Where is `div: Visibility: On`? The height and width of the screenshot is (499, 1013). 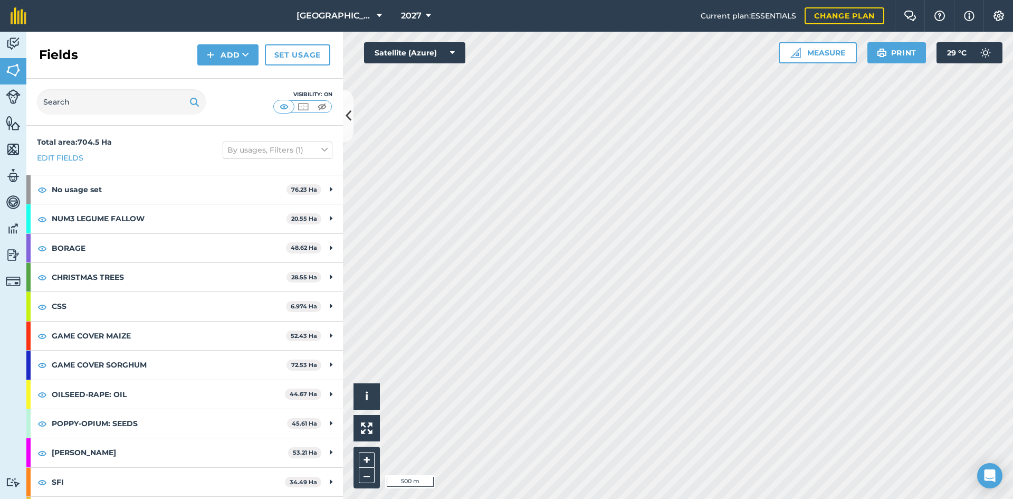
div: Visibility: On is located at coordinates (303, 94).